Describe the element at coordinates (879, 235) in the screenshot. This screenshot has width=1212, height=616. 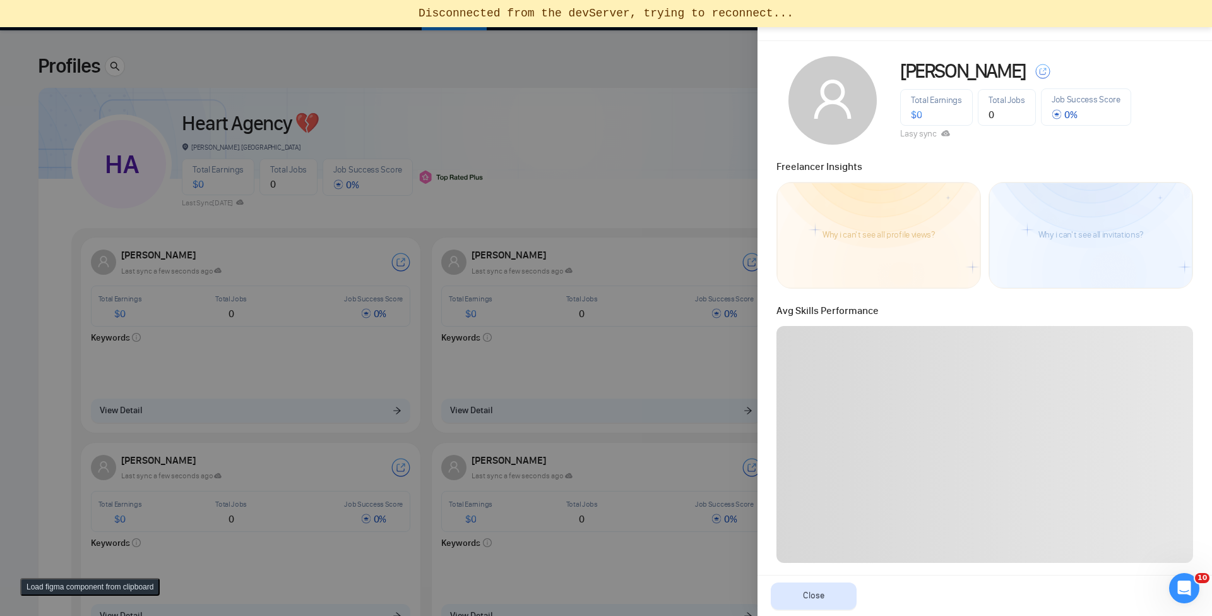
I see `article: Why i can't see all profile views?` at that location.